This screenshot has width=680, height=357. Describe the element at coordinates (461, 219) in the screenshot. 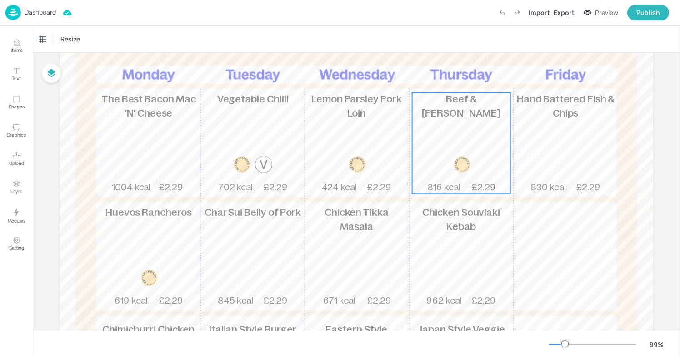

I see `span: Chicken Souvlaki Kebab` at that location.